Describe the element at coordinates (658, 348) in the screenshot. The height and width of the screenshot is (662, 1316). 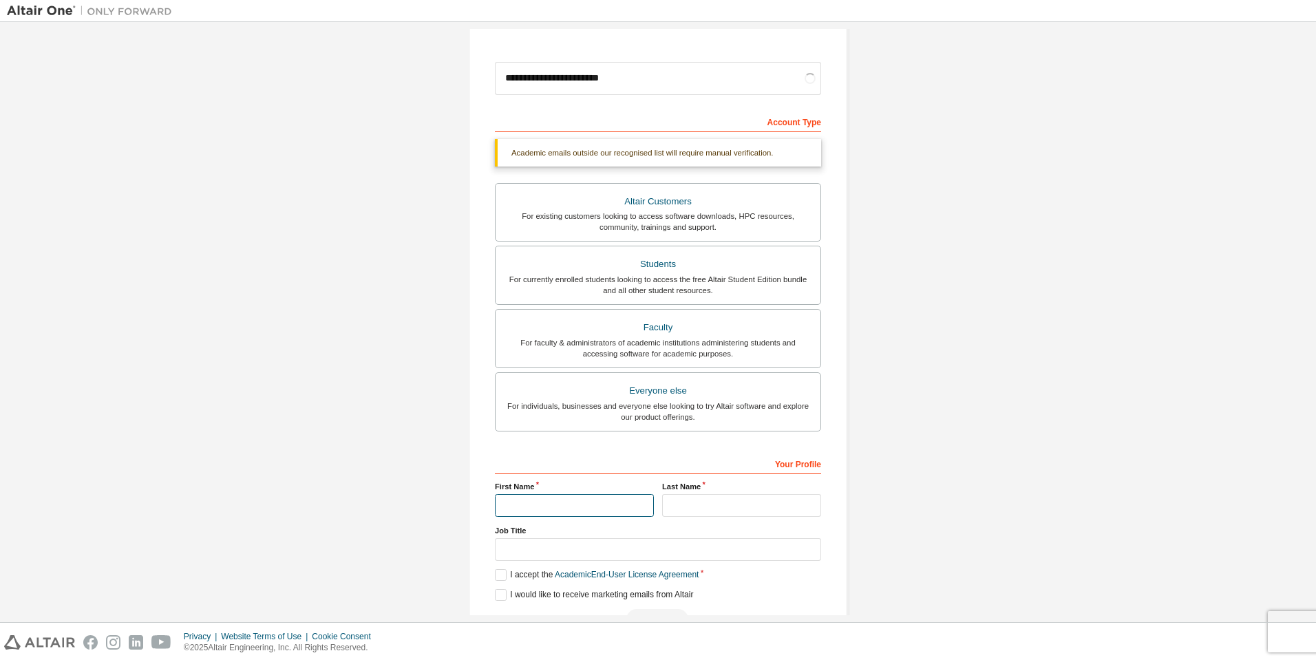
I see `div: For faculty & administrators of academic institutions administering students and accessing softwa...` at that location.